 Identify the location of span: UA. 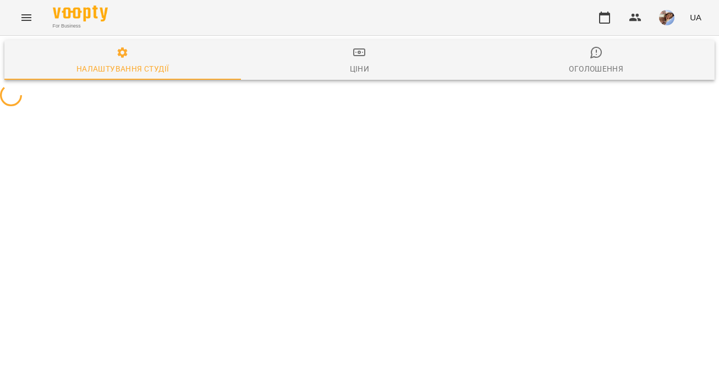
(695, 17).